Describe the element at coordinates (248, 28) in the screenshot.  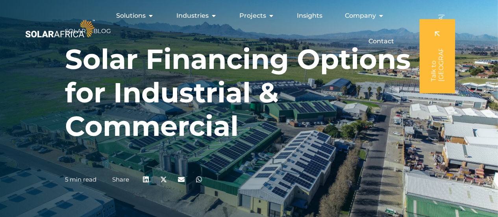
I see `div: Menu Toggle` at that location.